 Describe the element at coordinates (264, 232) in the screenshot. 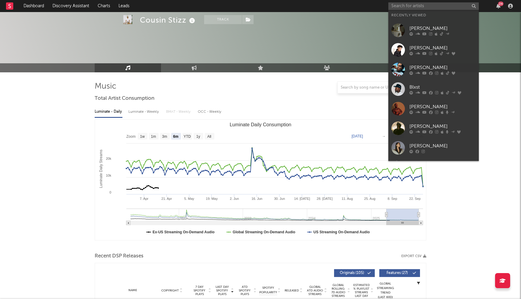

I see `text: Global Streaming On-Demand Audio` at that location.